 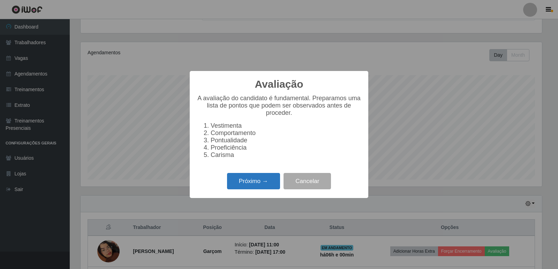 I want to click on li: Carisma, so click(x=286, y=155).